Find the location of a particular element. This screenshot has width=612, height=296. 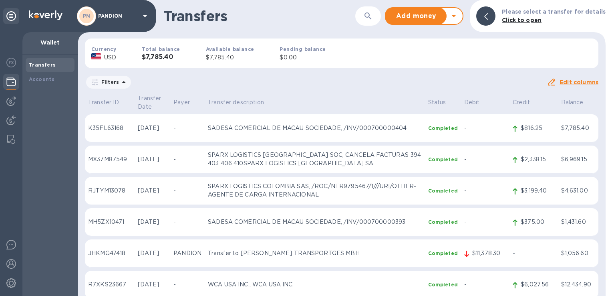

p: Transfer description is located at coordinates (315, 102).